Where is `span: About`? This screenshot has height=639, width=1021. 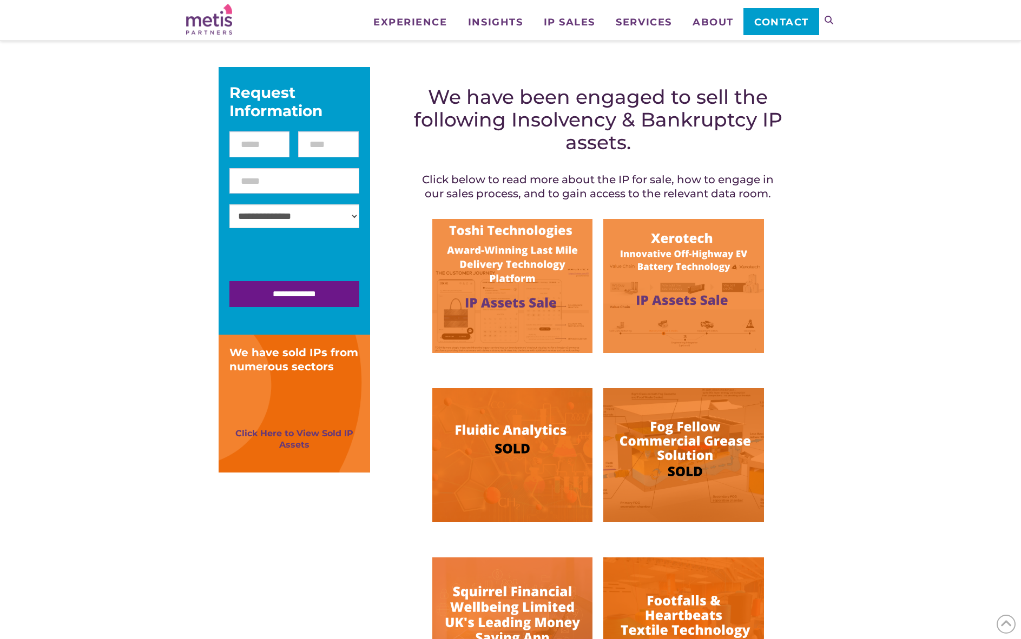
span: About is located at coordinates (713, 22).